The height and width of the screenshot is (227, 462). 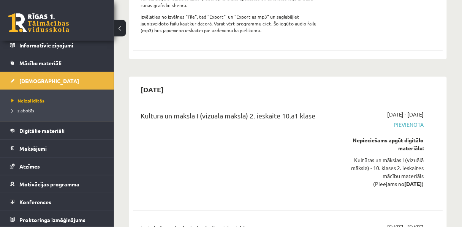 What do you see at coordinates (39, 23) in the screenshot?
I see `a: Rīgas 1. Tālmācības vidusskola` at bounding box center [39, 23].